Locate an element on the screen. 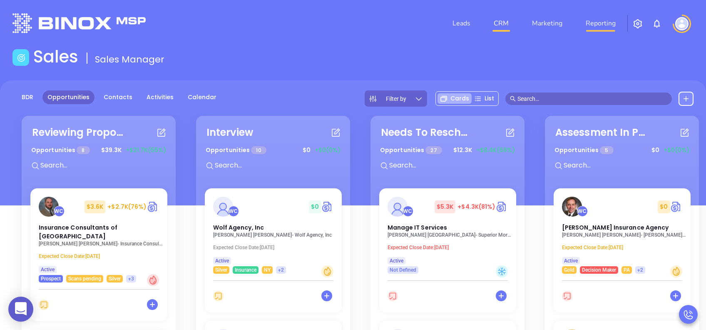 The height and width of the screenshot is (330, 706). div: Assessment In Progress is located at coordinates (601, 132).